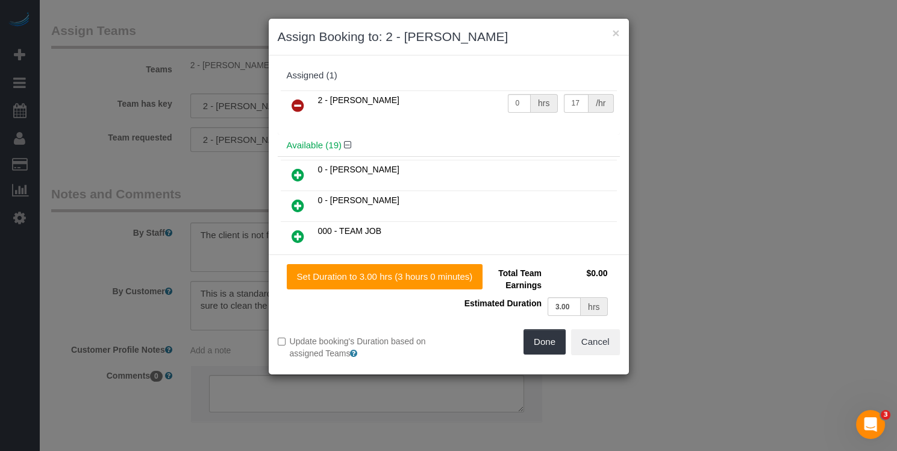 The width and height of the screenshot is (897, 451). I want to click on span: Estimated Duration, so click(503, 303).